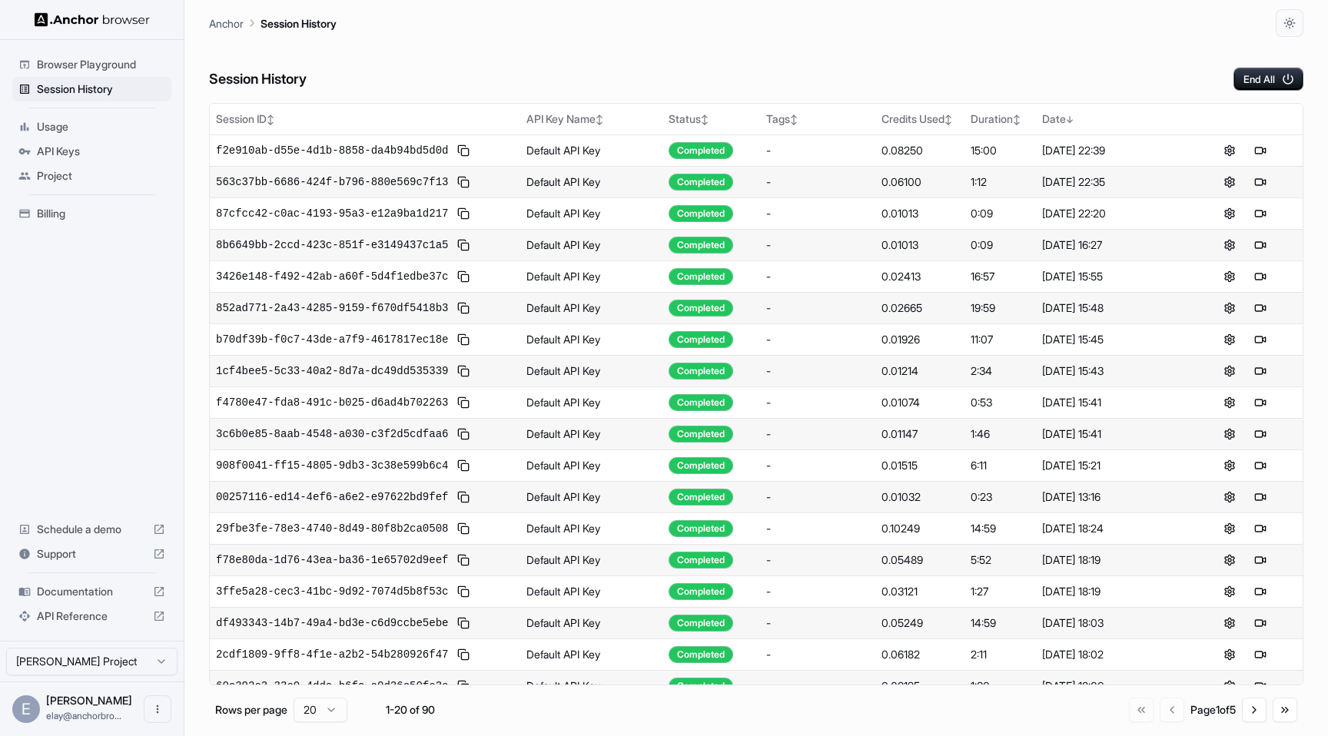 The image size is (1328, 736). What do you see at coordinates (920, 182) in the screenshot?
I see `div: 0.06100` at bounding box center [920, 182].